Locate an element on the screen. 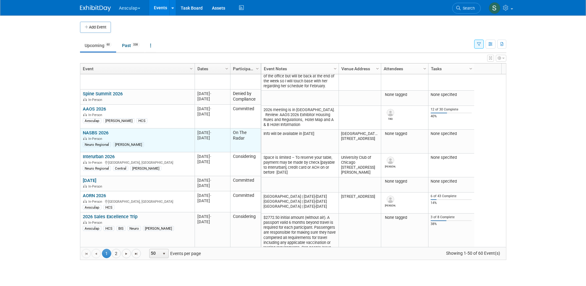  a: Go to the last page is located at coordinates (136, 253).